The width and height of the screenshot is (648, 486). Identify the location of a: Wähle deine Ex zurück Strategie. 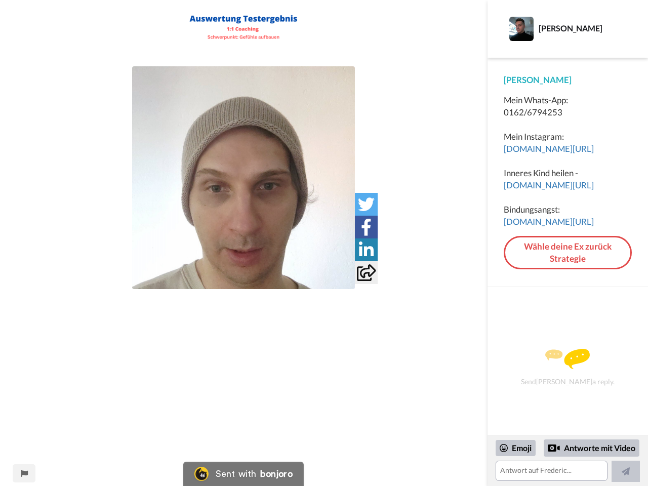
(568, 253).